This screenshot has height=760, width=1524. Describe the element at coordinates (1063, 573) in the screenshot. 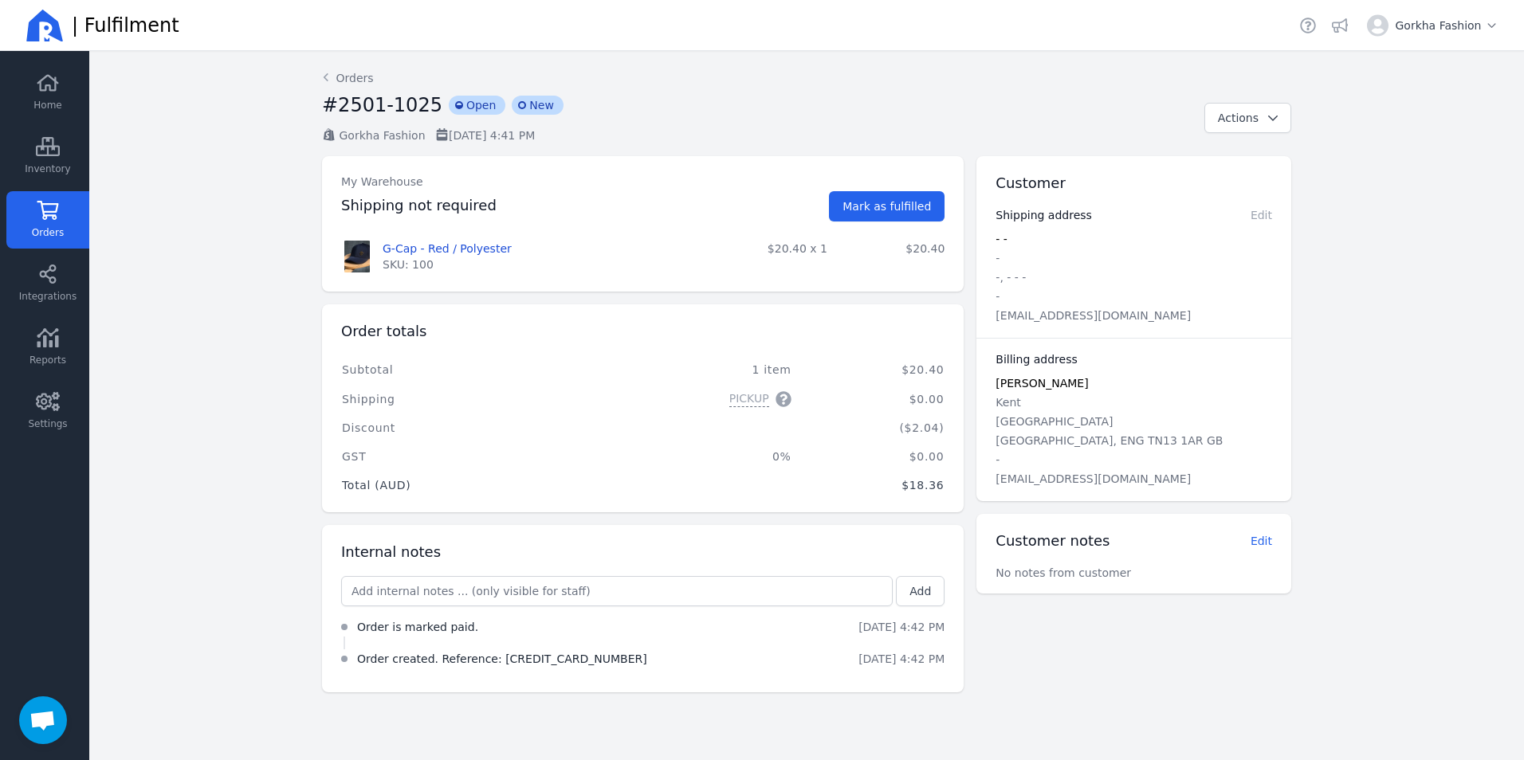

I see `span: No notes from customer` at that location.